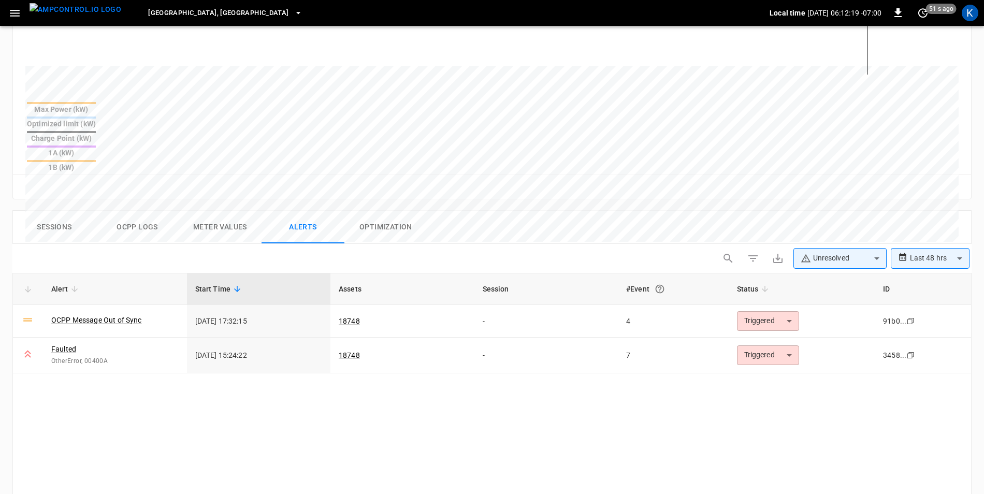 The width and height of the screenshot is (984, 494). What do you see at coordinates (75, 9) in the screenshot?
I see `img: ampcontrol.io logo` at bounding box center [75, 9].